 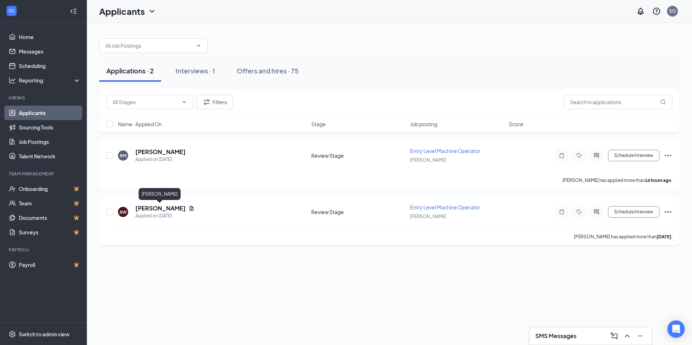 I want to click on h3: SMS Messages, so click(x=556, y=336).